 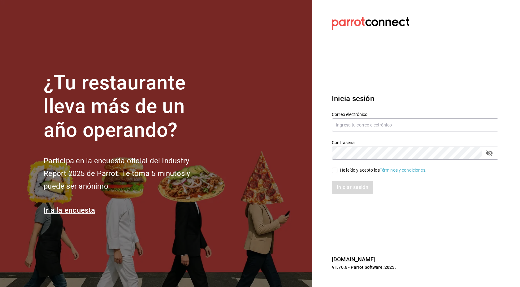 What do you see at coordinates (403, 170) in the screenshot?
I see `a: Términos y condiciones.` at bounding box center [403, 170].